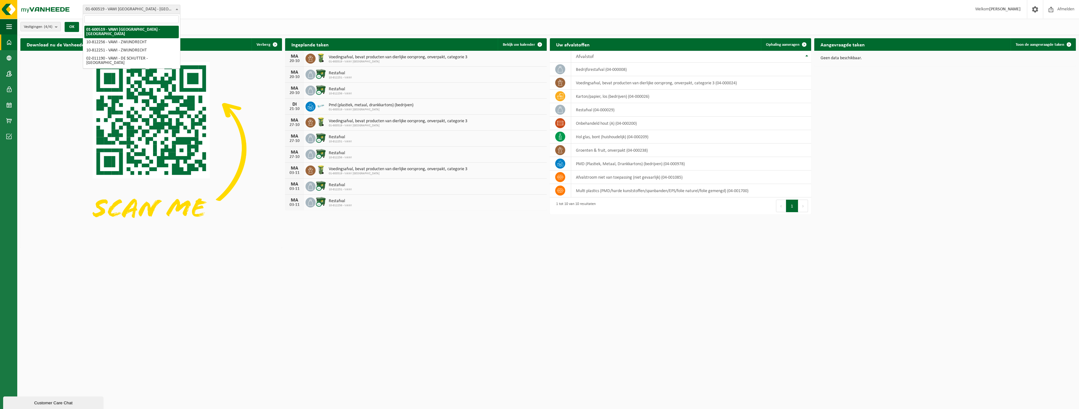  What do you see at coordinates (691, 83) in the screenshot?
I see `td: voedingsafval, bevat producten van dierlijke oorsprong, onverpakt, categorie 3 (04-000024)` at bounding box center [691, 83].